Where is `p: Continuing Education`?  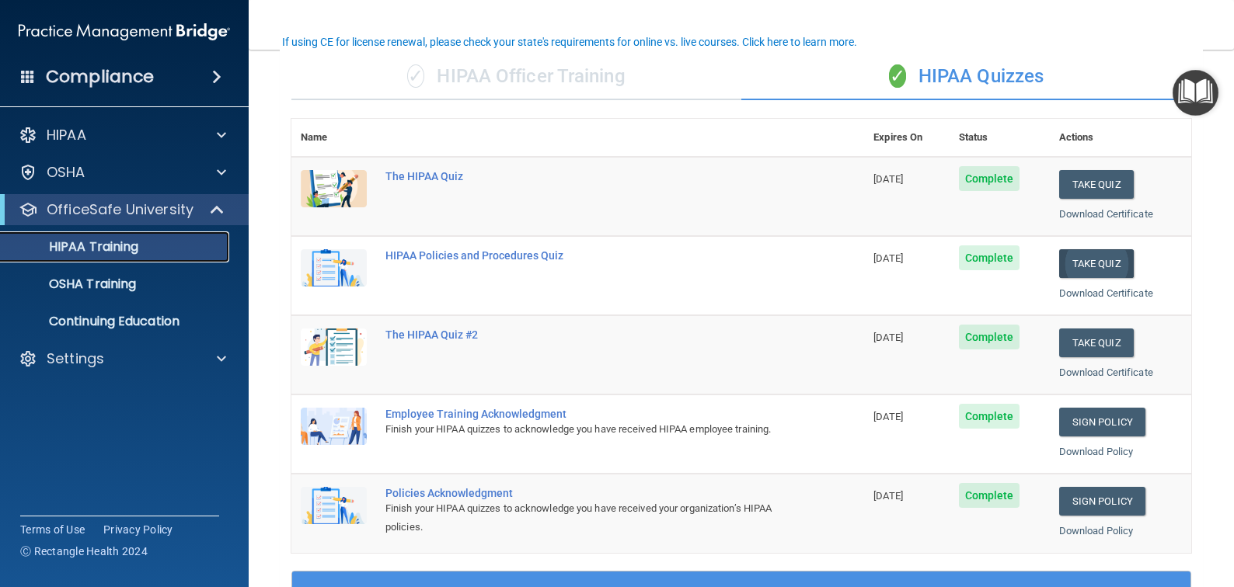
p: Continuing Education is located at coordinates (116, 322).